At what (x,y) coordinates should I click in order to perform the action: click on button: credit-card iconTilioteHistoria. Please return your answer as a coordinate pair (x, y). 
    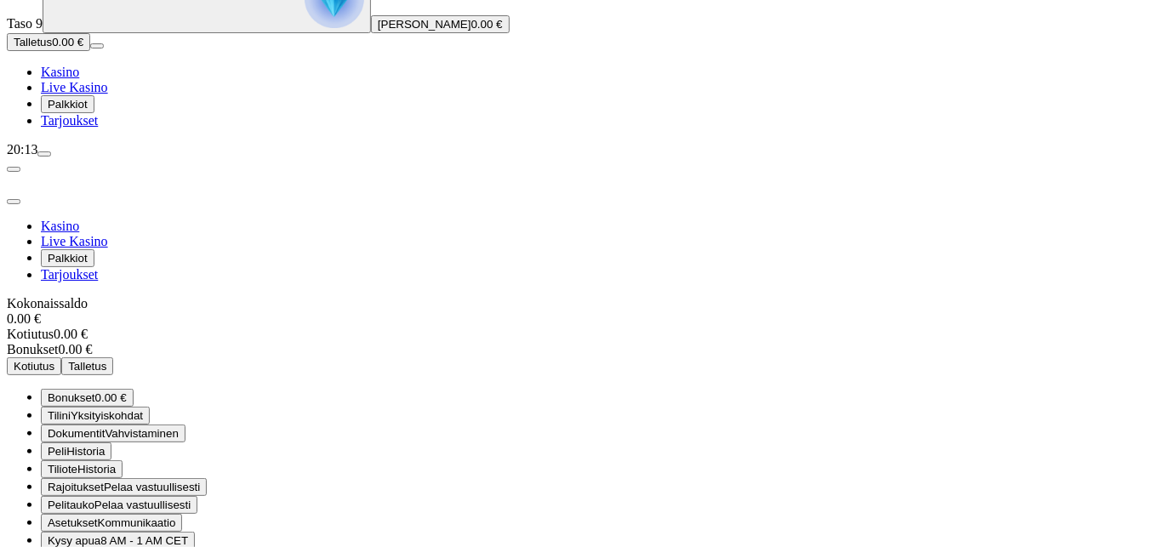
    Looking at the image, I should click on (82, 469).